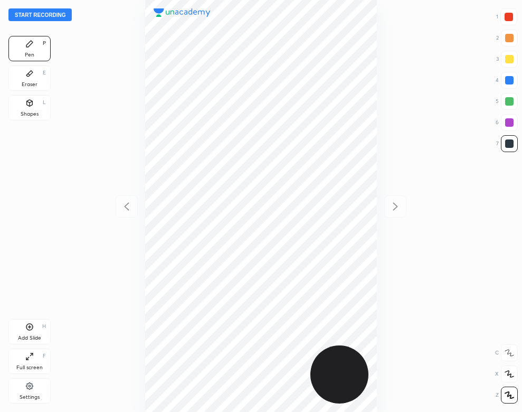 The image size is (522, 412). Describe the element at coordinates (44, 356) in the screenshot. I see `div: F` at that location.